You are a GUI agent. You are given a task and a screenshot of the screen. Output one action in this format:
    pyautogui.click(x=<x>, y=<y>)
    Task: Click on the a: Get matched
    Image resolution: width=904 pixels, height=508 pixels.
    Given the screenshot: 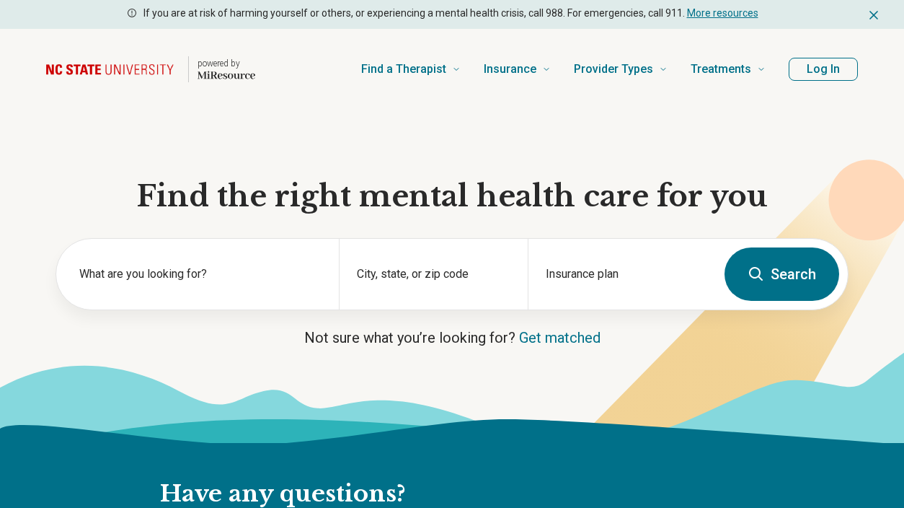 What is the action you would take?
    pyautogui.click(x=559, y=337)
    